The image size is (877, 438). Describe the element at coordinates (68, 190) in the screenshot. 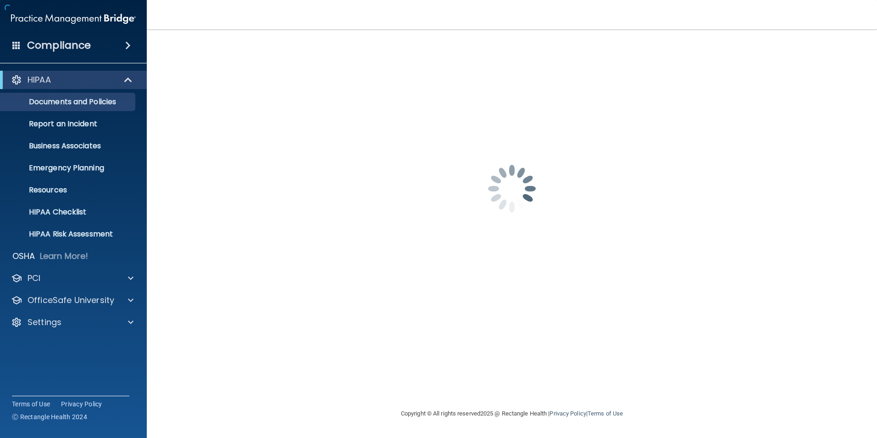

I see `p: Resources` at that location.